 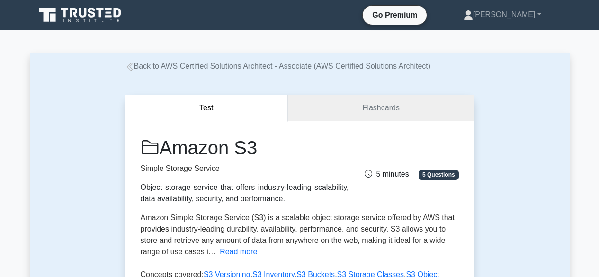 I want to click on button: Read more, so click(x=238, y=252).